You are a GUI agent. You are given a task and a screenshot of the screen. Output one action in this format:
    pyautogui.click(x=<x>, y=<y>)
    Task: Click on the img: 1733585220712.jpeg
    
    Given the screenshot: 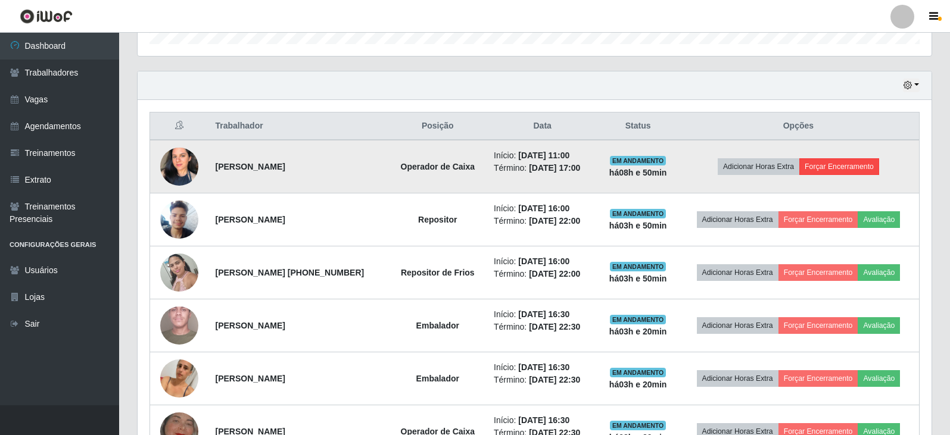 What is the action you would take?
    pyautogui.click(x=179, y=167)
    